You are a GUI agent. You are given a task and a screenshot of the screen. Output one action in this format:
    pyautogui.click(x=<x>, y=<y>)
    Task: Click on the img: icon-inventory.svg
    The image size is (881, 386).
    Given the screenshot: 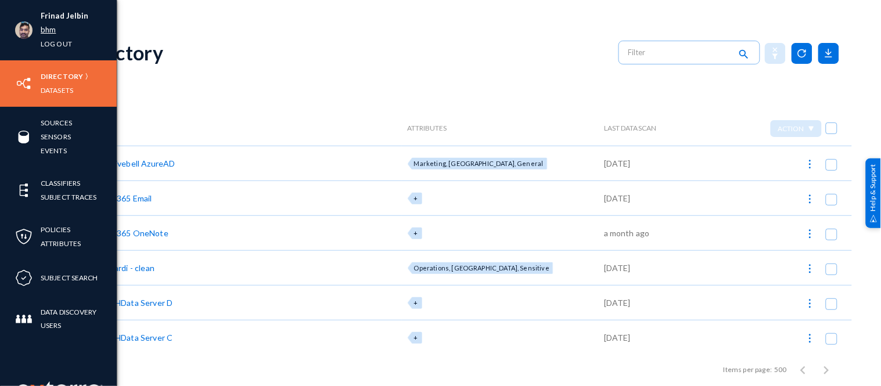 What is the action you would take?
    pyautogui.click(x=24, y=84)
    